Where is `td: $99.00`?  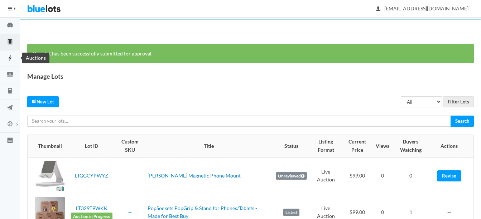
td: $99.00 is located at coordinates (357, 176).